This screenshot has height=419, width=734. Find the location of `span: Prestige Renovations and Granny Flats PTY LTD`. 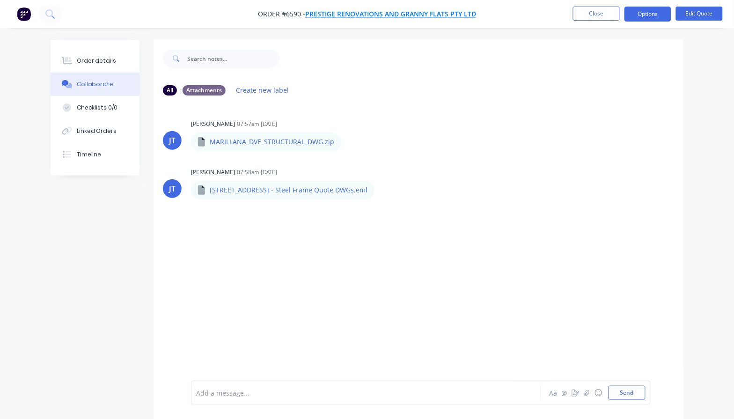

span: Prestige Renovations and Granny Flats PTY LTD is located at coordinates (390, 14).